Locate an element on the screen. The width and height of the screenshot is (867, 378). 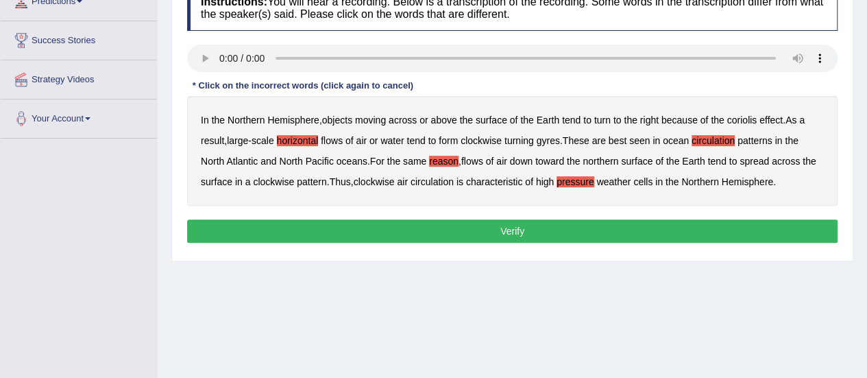
b: same is located at coordinates (415, 161).